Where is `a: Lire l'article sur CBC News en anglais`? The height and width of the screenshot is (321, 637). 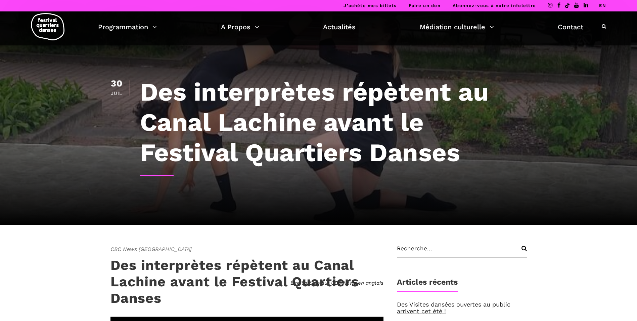 a: Lire l'article sur CBC News en anglais is located at coordinates (337, 283).